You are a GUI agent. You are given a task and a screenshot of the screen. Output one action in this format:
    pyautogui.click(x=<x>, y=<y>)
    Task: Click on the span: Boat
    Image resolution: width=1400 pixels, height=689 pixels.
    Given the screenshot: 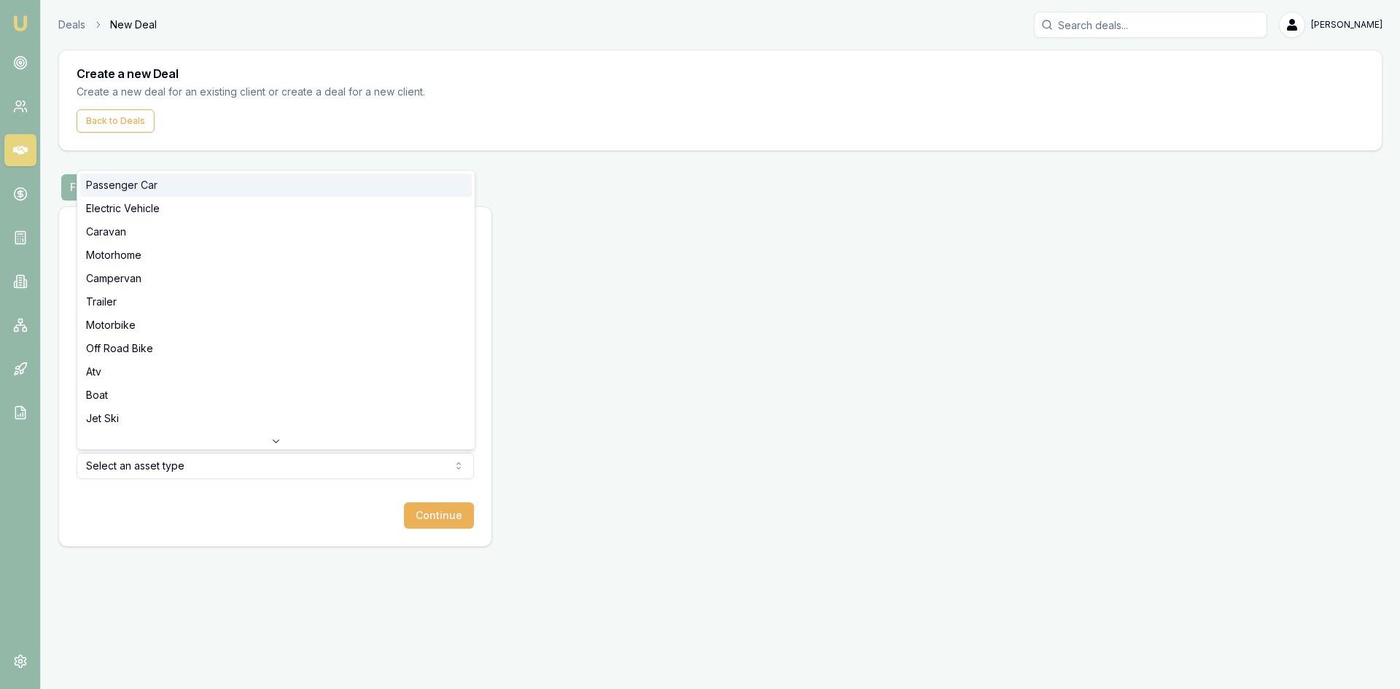 What is the action you would take?
    pyautogui.click(x=97, y=395)
    